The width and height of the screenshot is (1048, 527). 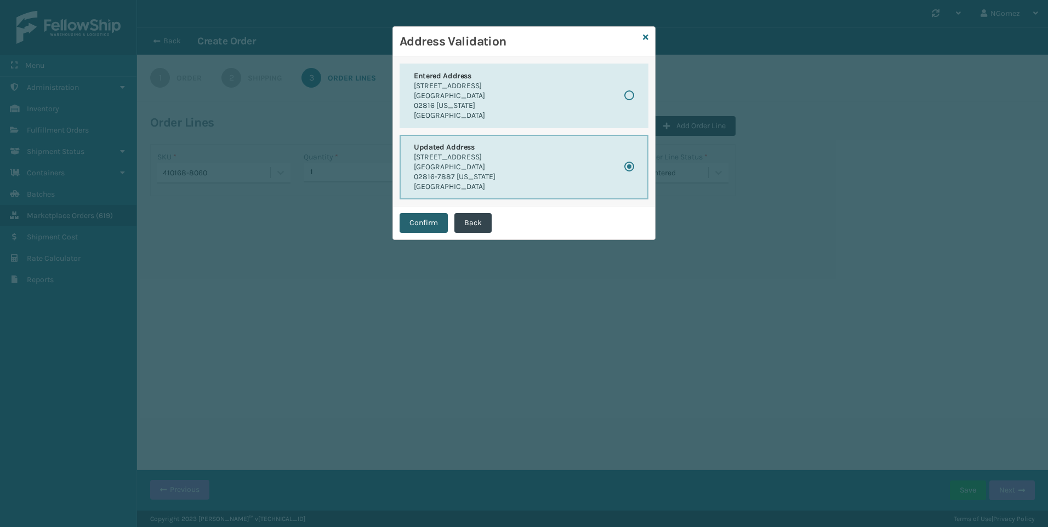 I want to click on h6: Entered Address, so click(x=449, y=76).